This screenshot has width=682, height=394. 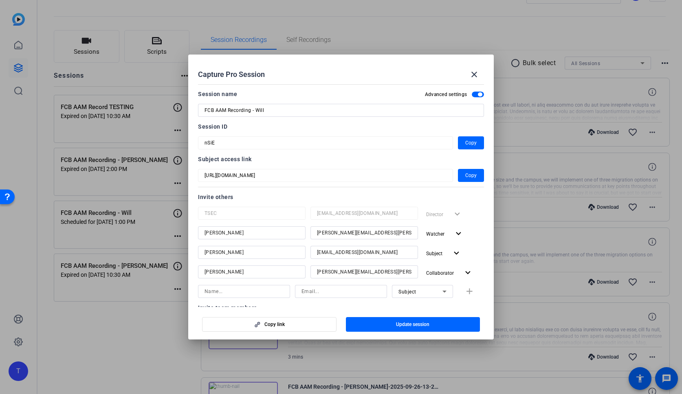 I want to click on div: Subject access link, so click(x=341, y=159).